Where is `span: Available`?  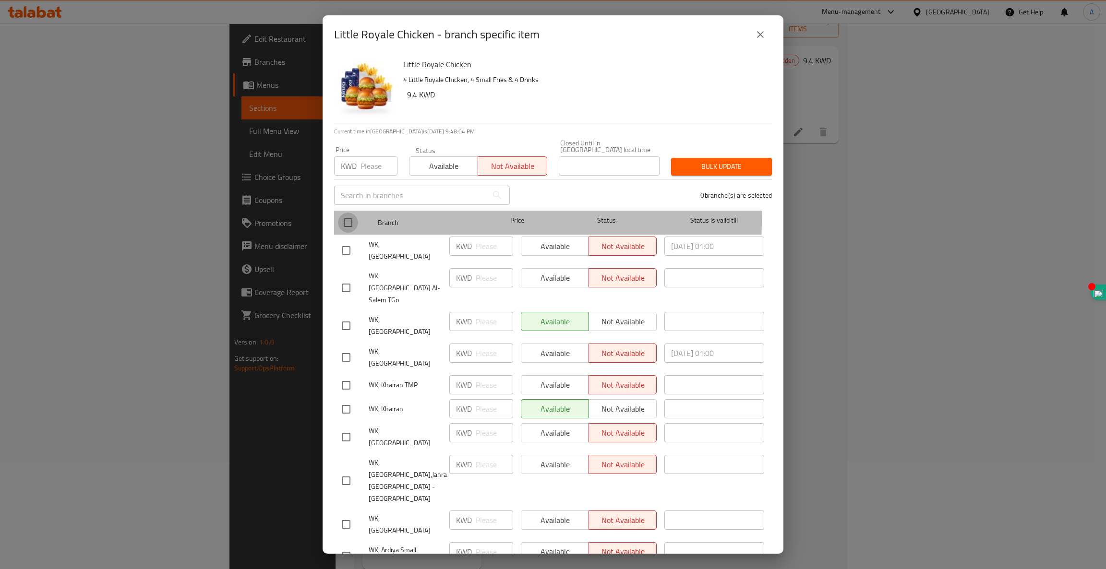 span: Available is located at coordinates (444, 166).